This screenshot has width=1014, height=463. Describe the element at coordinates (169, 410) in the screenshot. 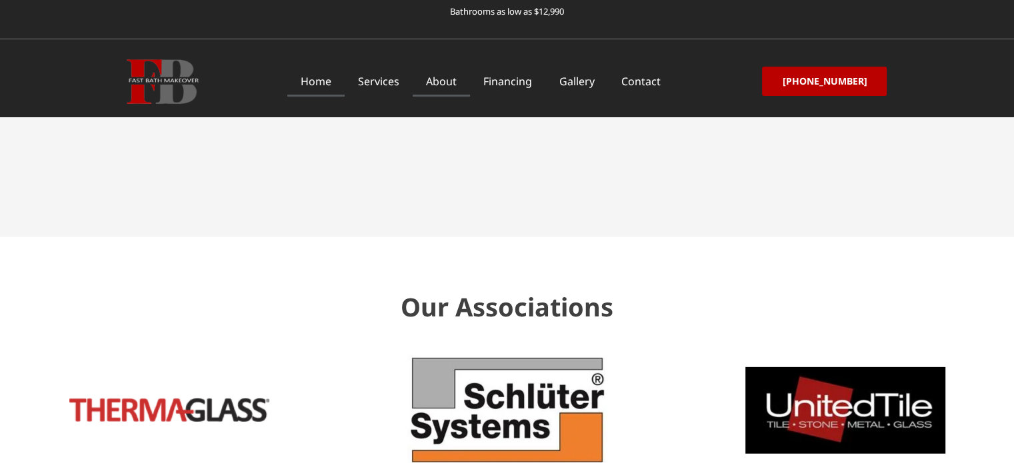

I see `div: 5 / 5` at that location.